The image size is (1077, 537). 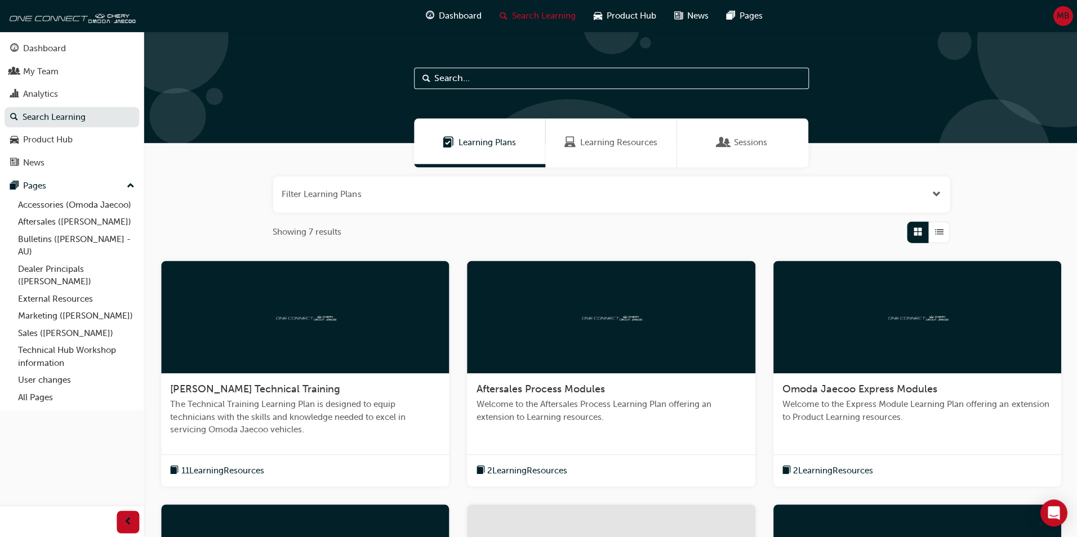 What do you see at coordinates (543, 16) in the screenshot?
I see `span: Search Learning` at bounding box center [543, 16].